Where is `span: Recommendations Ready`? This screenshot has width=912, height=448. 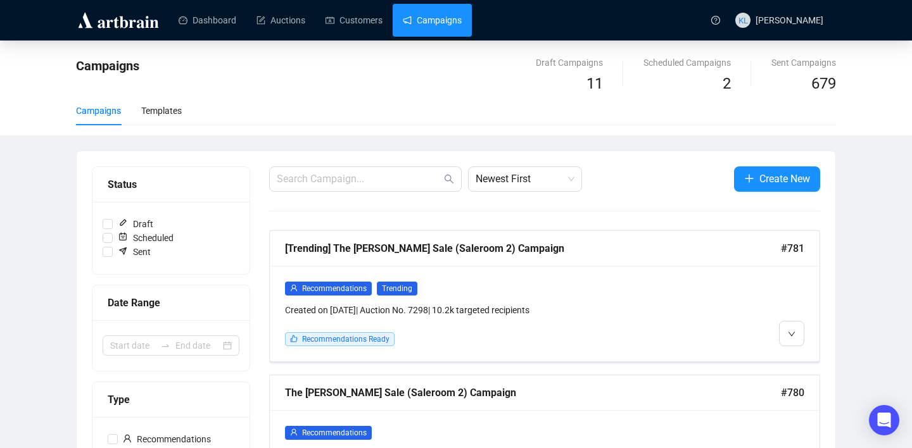 span: Recommendations Ready is located at coordinates (346, 339).